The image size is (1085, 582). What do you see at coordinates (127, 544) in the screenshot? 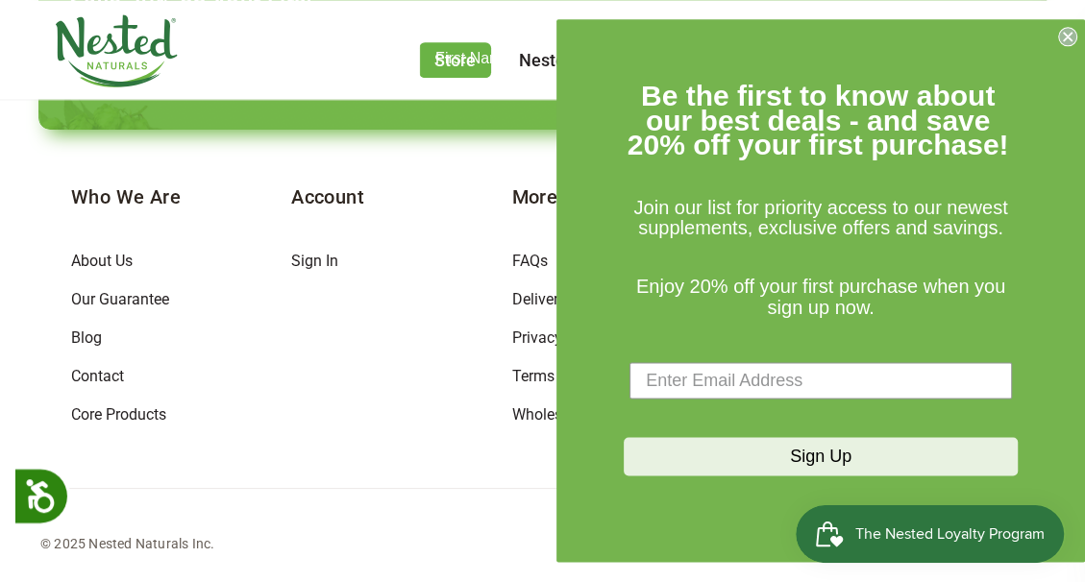
I see `div: © 2025 Nested Naturals Inc.` at bounding box center [127, 544].